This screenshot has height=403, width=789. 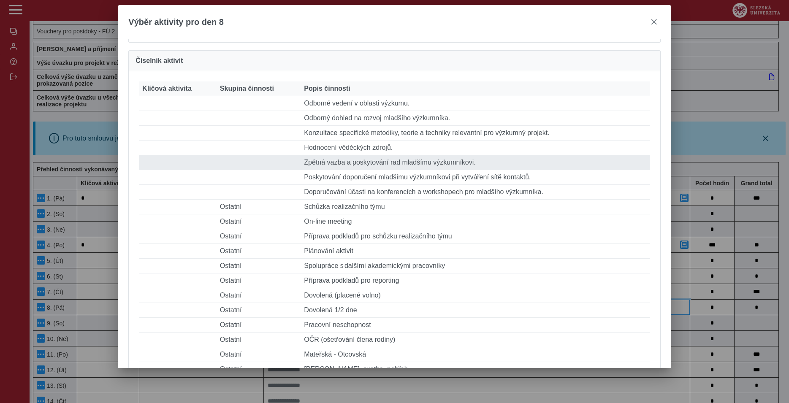 What do you see at coordinates (167, 89) in the screenshot?
I see `span: Klíčová aktivita` at bounding box center [167, 89].